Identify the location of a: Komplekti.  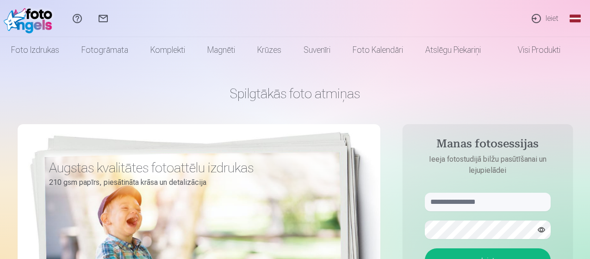
(168, 50).